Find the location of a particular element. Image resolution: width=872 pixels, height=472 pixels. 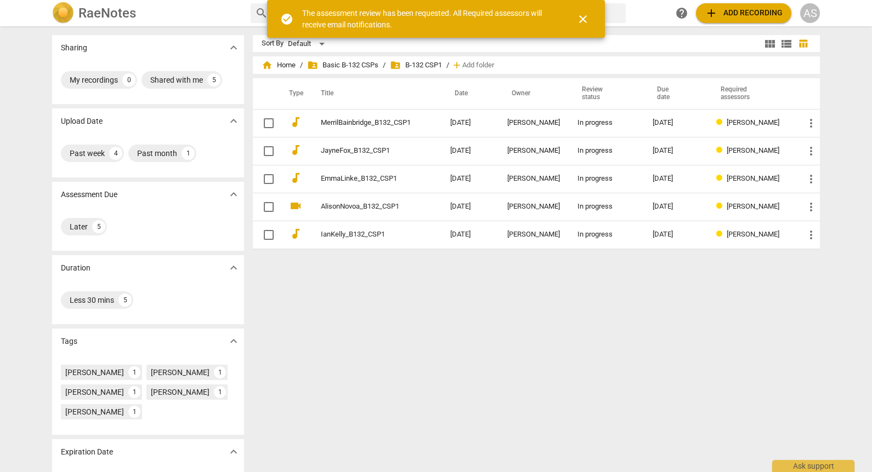

button: Tile view is located at coordinates (770, 44).